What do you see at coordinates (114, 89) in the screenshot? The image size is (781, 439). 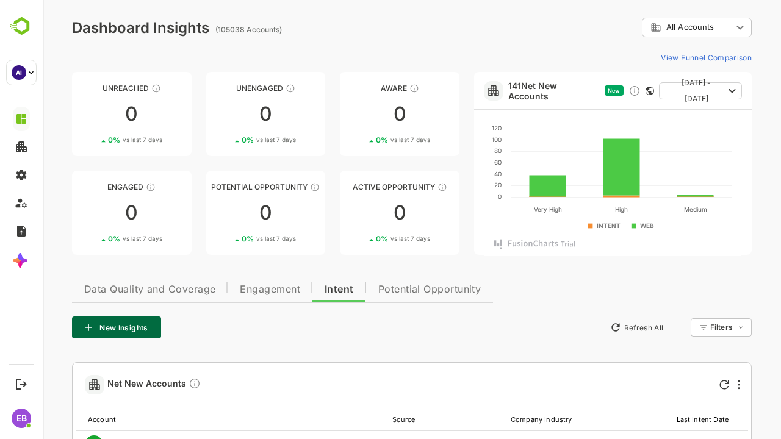 I see `div: These accounts have not been engaged with for a defined time period` at bounding box center [114, 89].